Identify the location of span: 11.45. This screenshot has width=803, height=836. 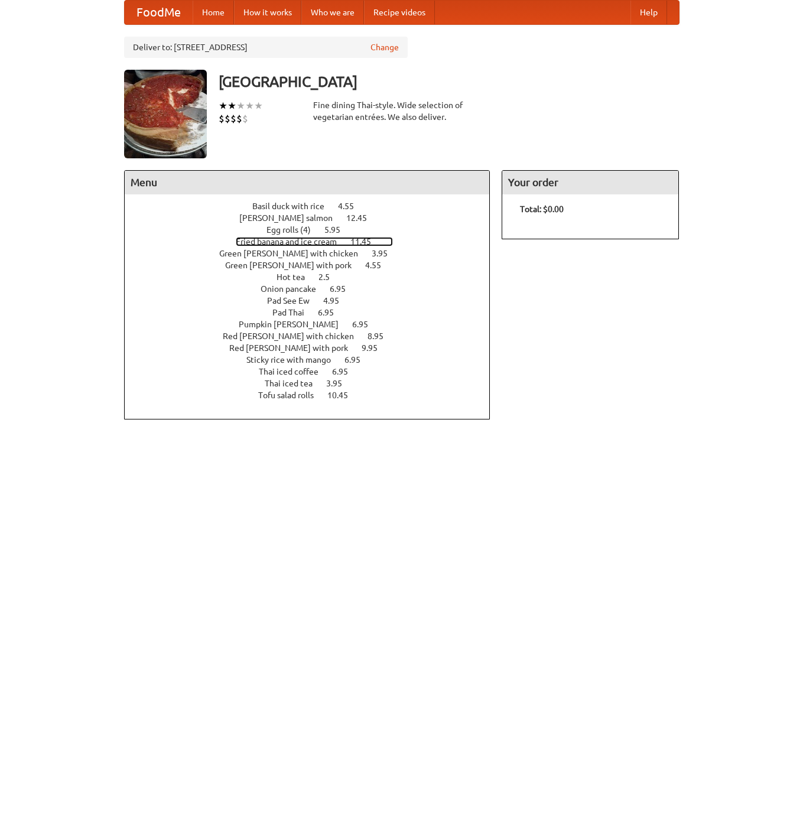
(366, 242).